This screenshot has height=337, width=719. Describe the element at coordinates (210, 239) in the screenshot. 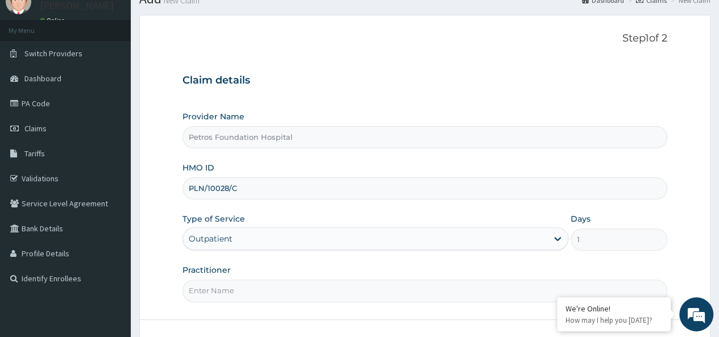

I see `div: Outpatient` at that location.